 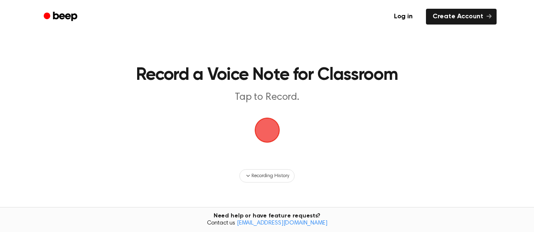 What do you see at coordinates (267, 130) in the screenshot?
I see `img: Beep Logo` at bounding box center [267, 130].